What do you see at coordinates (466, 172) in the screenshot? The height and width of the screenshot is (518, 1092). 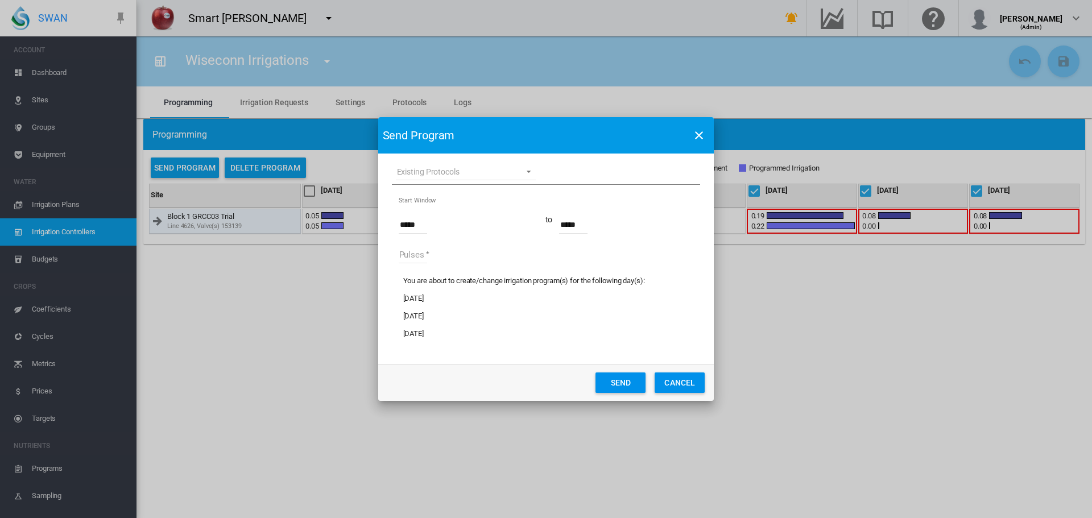 I see `md-select: Existing Protocols` at bounding box center [466, 172].